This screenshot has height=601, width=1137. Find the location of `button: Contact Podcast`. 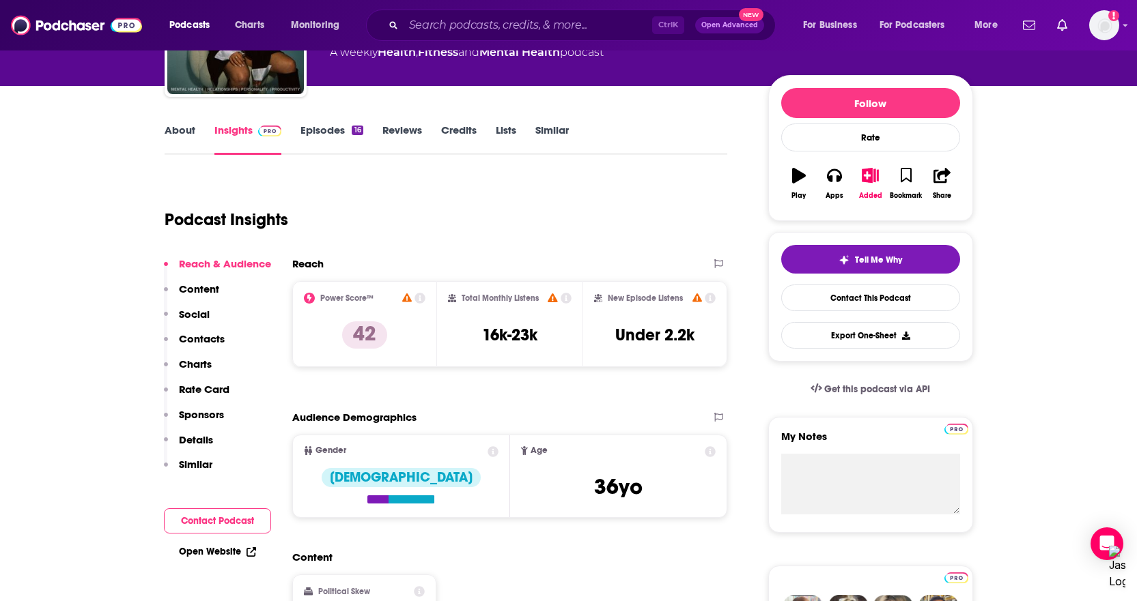

button: Contact Podcast is located at coordinates (217, 521).